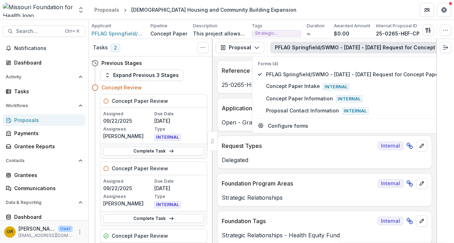  What do you see at coordinates (195, 10) in the screenshot?
I see `nav: breadcrumb` at bounding box center [195, 10].